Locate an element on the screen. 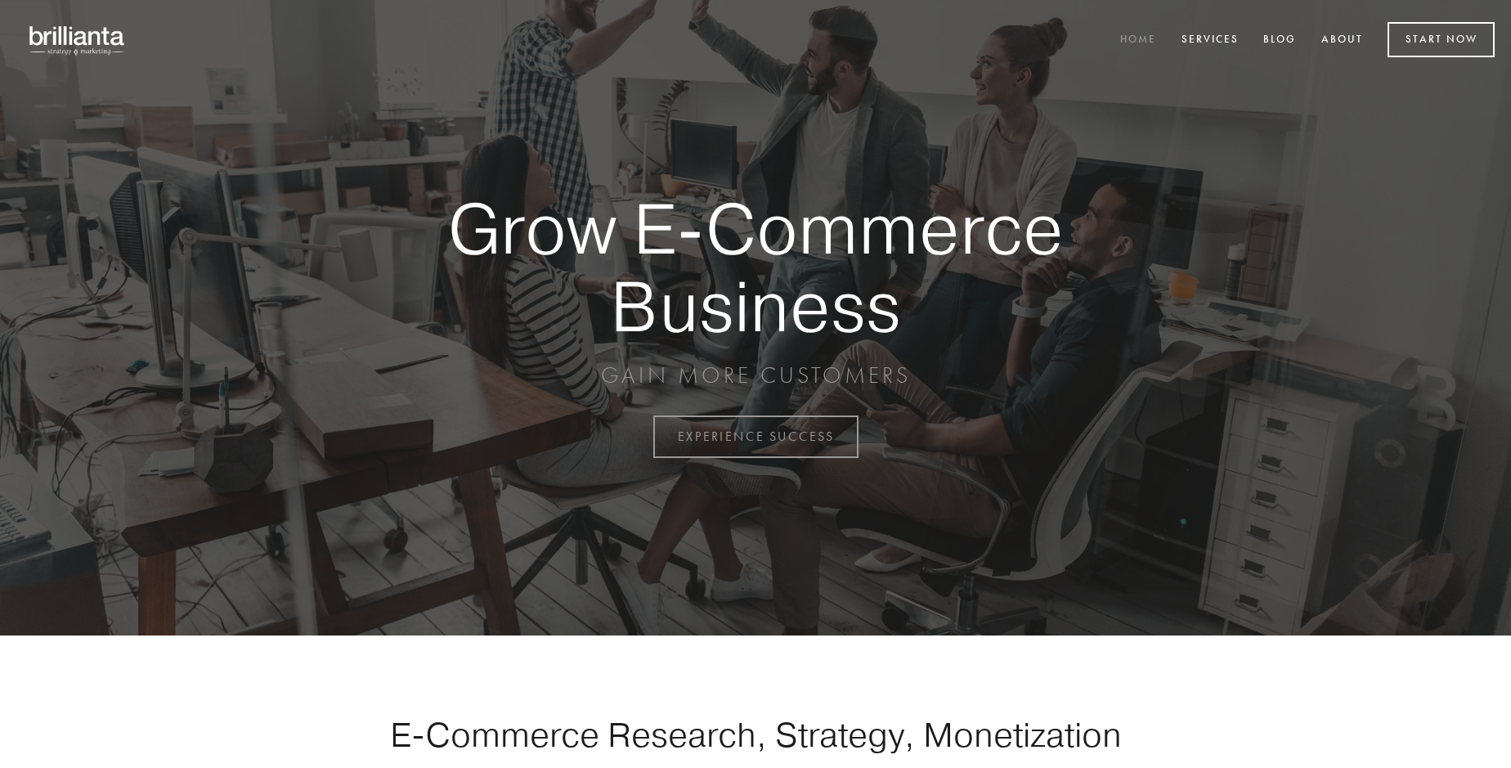 This screenshot has width=1511, height=768. a: EXPERIENCE SUCCESS is located at coordinates (755, 437).